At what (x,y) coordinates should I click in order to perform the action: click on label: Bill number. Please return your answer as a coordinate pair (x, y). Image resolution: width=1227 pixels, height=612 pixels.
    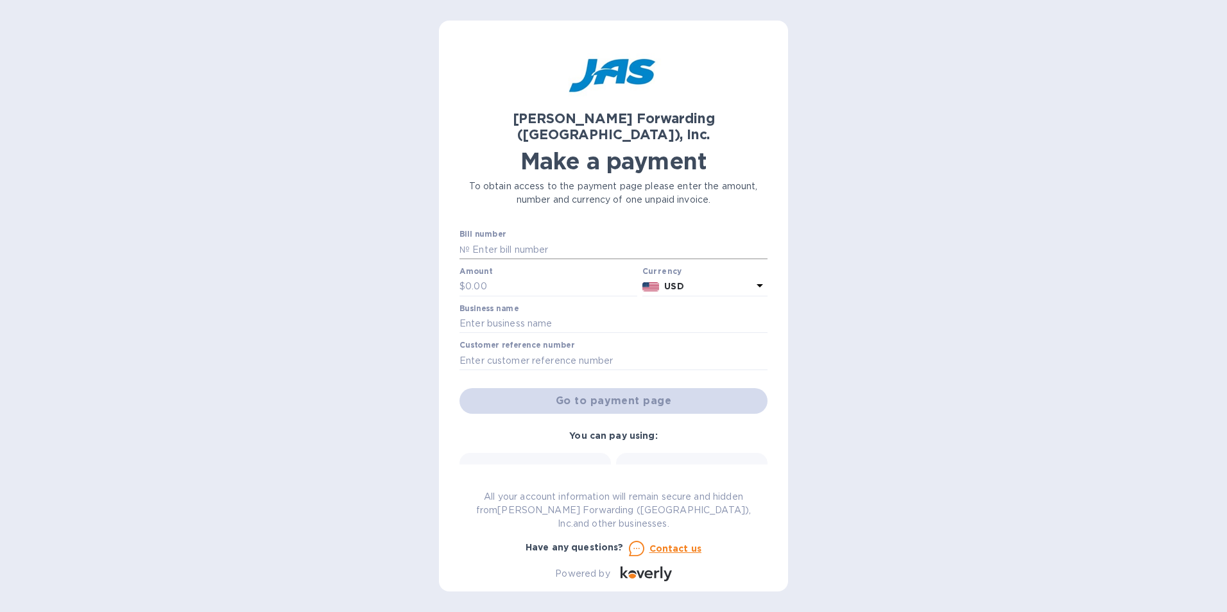
    Looking at the image, I should click on (482, 235).